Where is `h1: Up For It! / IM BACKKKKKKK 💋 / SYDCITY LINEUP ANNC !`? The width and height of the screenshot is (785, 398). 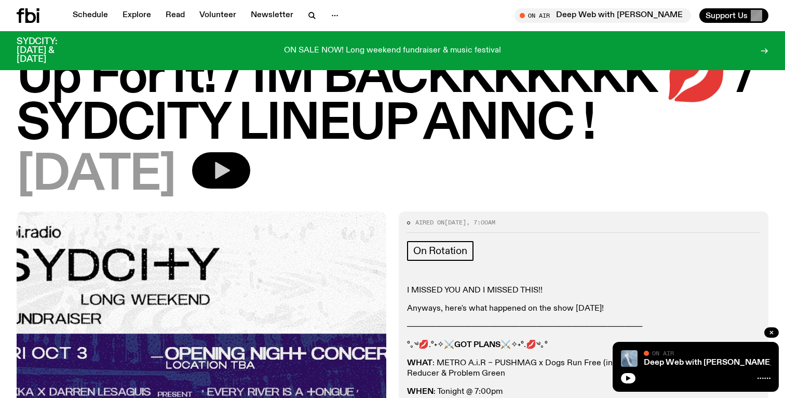 h1: Up For It! / IM BACKKKKKKK 💋 / SYDCITY LINEUP ANNC ! is located at coordinates (393, 101).